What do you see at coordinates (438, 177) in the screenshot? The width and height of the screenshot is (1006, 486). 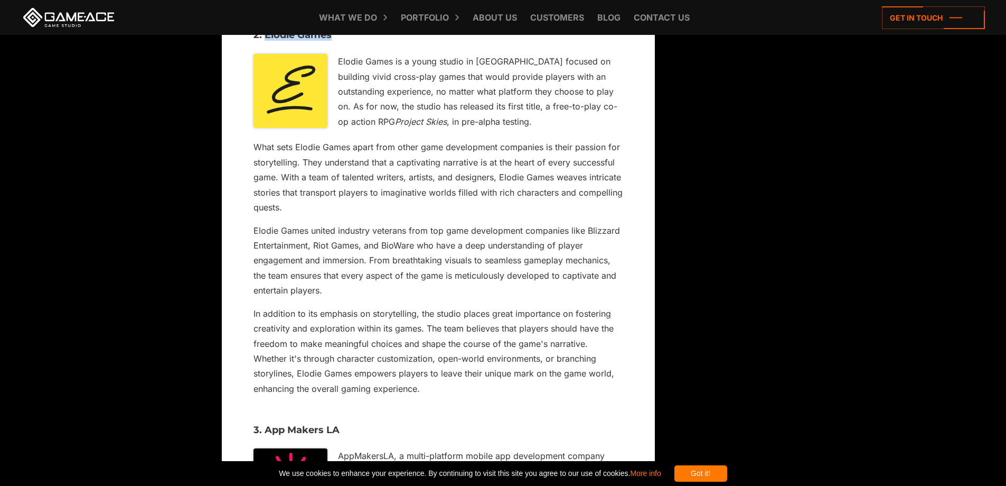 I see `p: What sets Elodie Games apart from other game development companies is their passion for storytell...` at bounding box center [438, 177].